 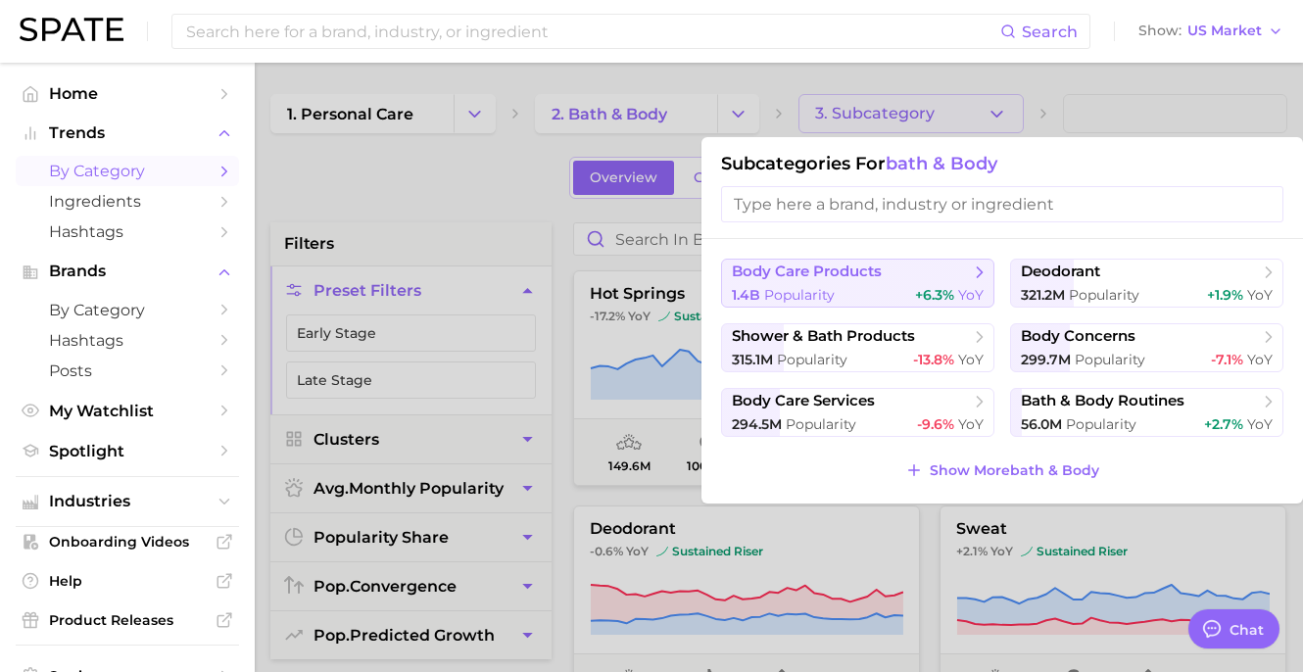 I want to click on span: +2.7%, so click(x=1224, y=424).